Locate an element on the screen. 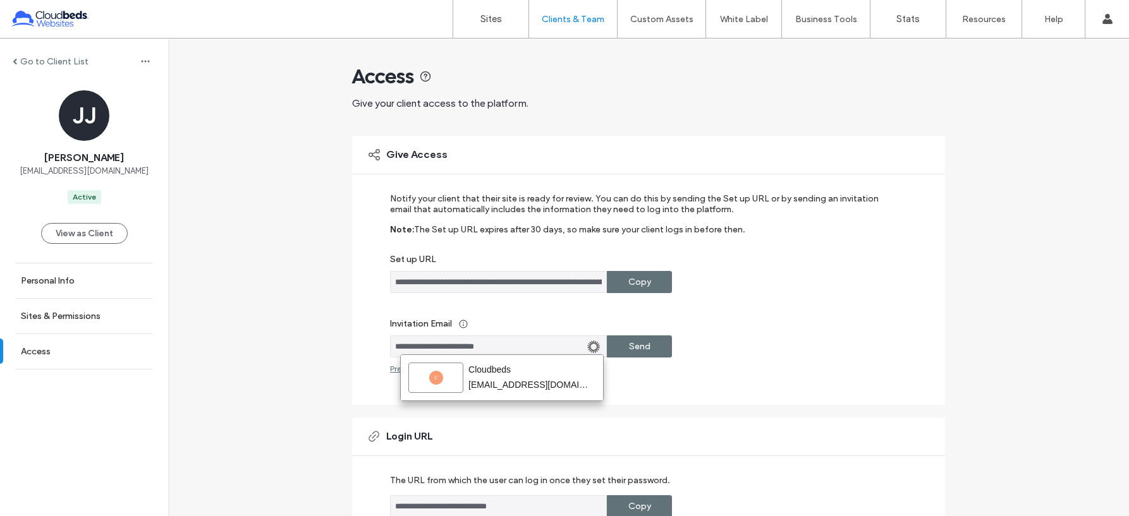 The image size is (1129, 516). span: Help is located at coordinates (41, 15).